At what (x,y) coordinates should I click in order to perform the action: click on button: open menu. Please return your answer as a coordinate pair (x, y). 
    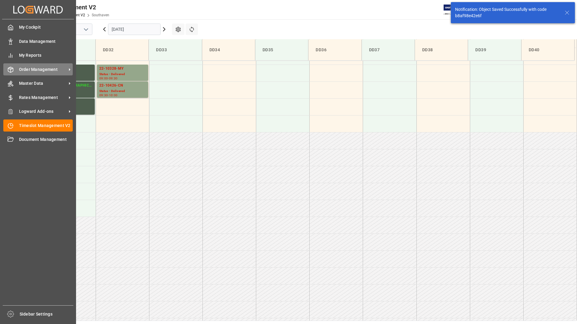
    Looking at the image, I should click on (86, 29).